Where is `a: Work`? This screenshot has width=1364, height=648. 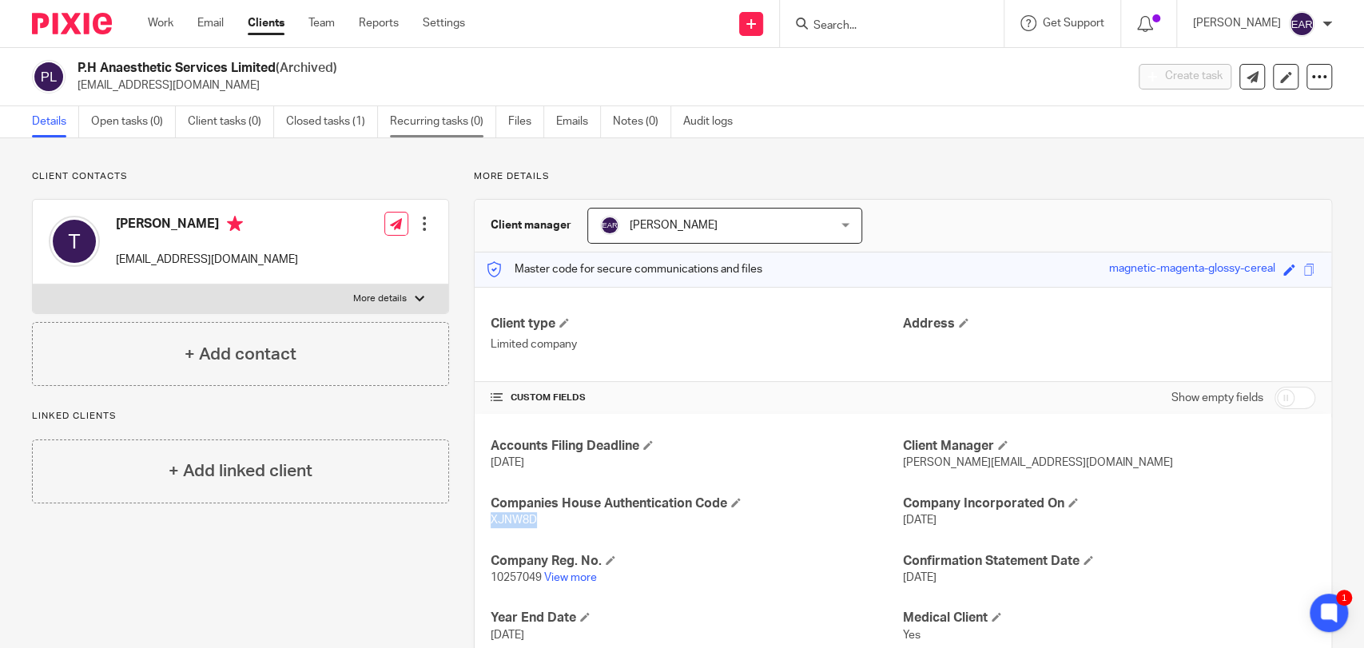 a: Work is located at coordinates (161, 23).